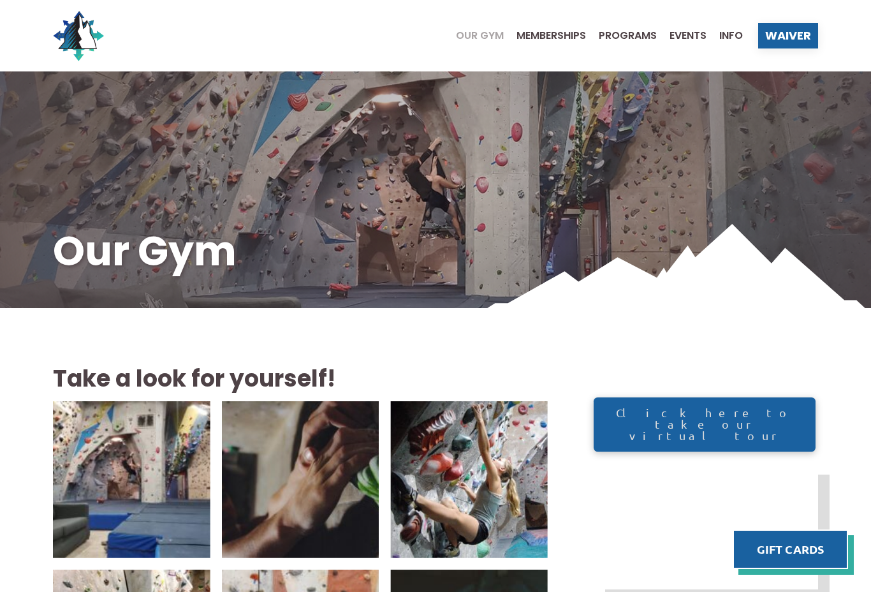 The height and width of the screenshot is (592, 871). Describe the element at coordinates (705, 424) in the screenshot. I see `span: Click here to take our virtual tour` at that location.